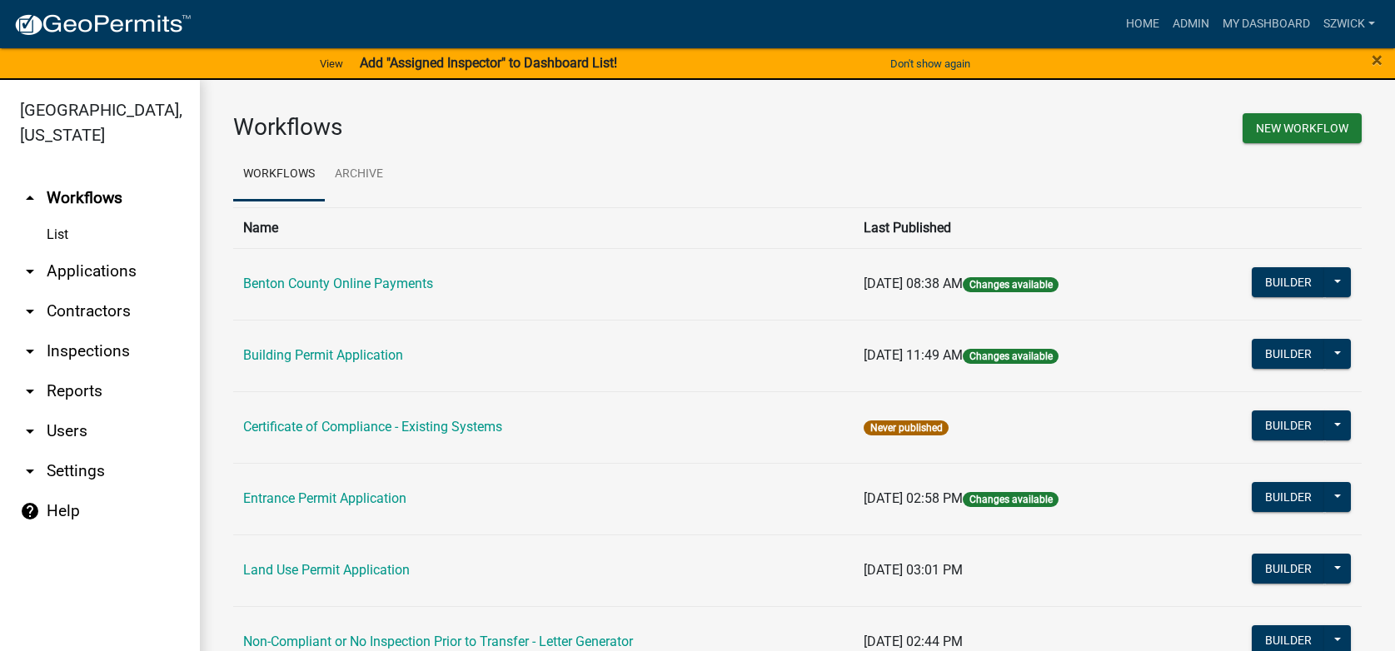 This screenshot has height=651, width=1395. Describe the element at coordinates (488, 62) in the screenshot. I see `strong: Add "Assigned Inspector" to Dashboard List!` at that location.